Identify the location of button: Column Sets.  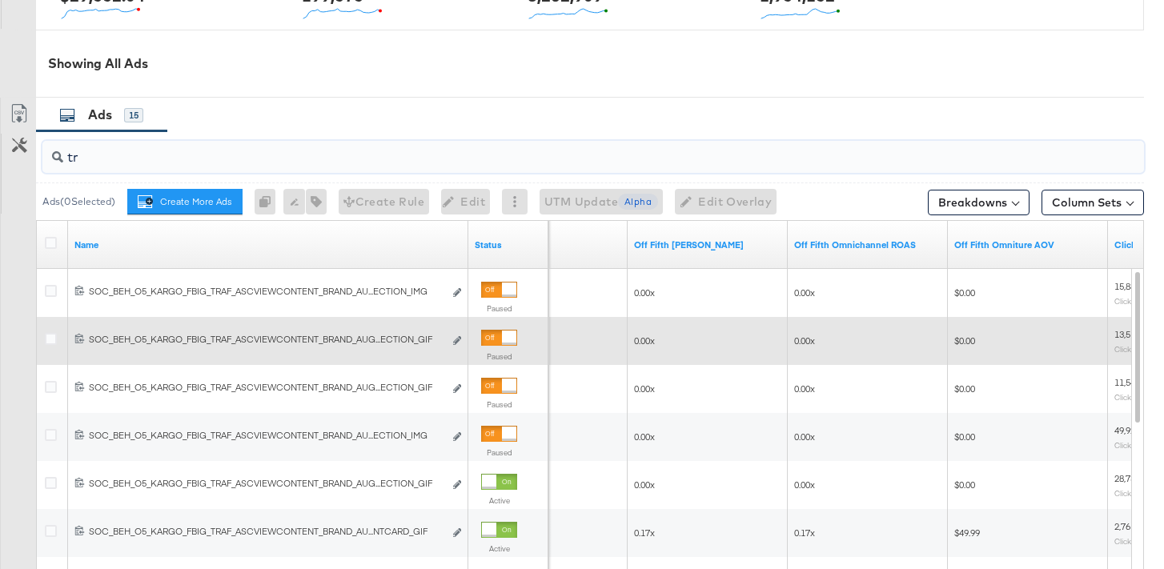
(1093, 202).